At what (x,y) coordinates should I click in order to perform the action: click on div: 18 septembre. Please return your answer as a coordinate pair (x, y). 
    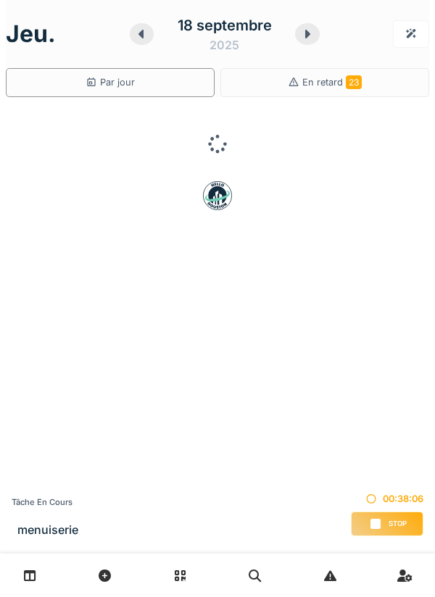
    Looking at the image, I should click on (225, 25).